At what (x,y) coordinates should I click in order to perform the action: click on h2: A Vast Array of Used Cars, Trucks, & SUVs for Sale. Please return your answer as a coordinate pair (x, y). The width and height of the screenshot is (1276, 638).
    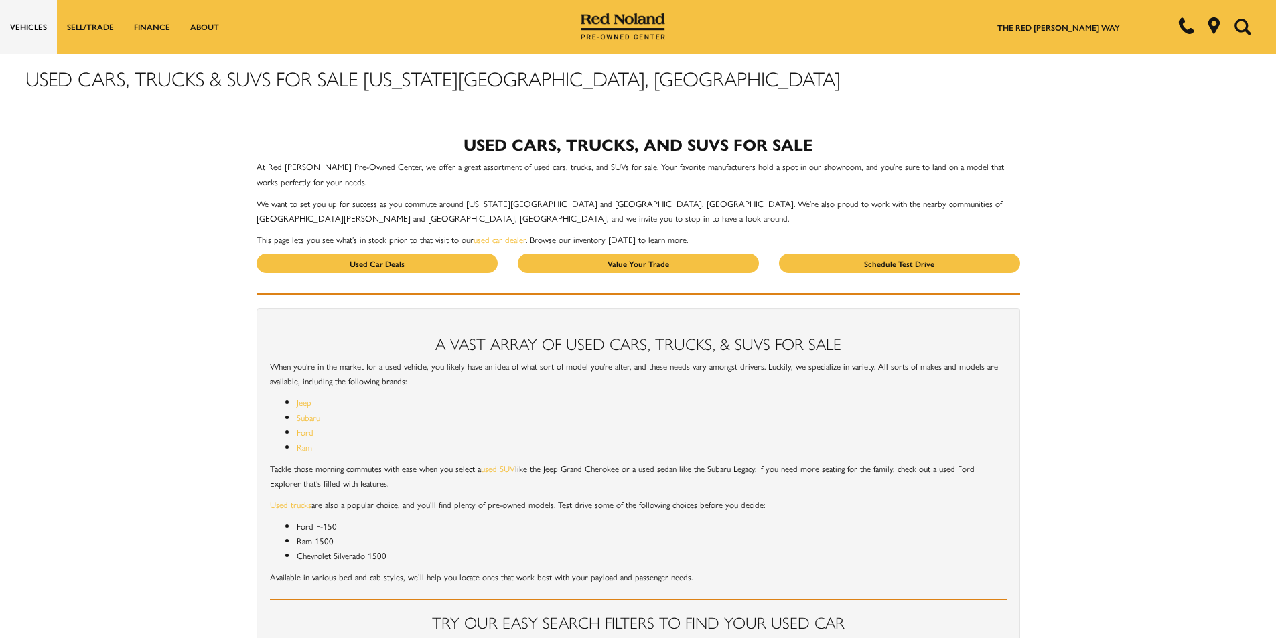
    Looking at the image, I should click on (638, 344).